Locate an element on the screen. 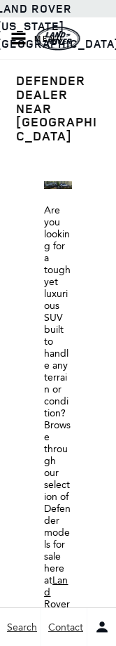 The image size is (116, 646). span: Are you looking for a tough yet luxurious SUV built to handle any terrain or condition? Browse th... is located at coordinates (58, 395).